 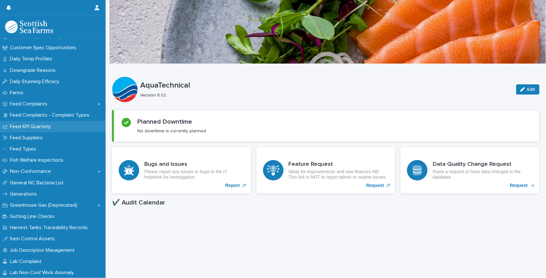 I want to click on p: Item Control Assets, so click(x=34, y=239).